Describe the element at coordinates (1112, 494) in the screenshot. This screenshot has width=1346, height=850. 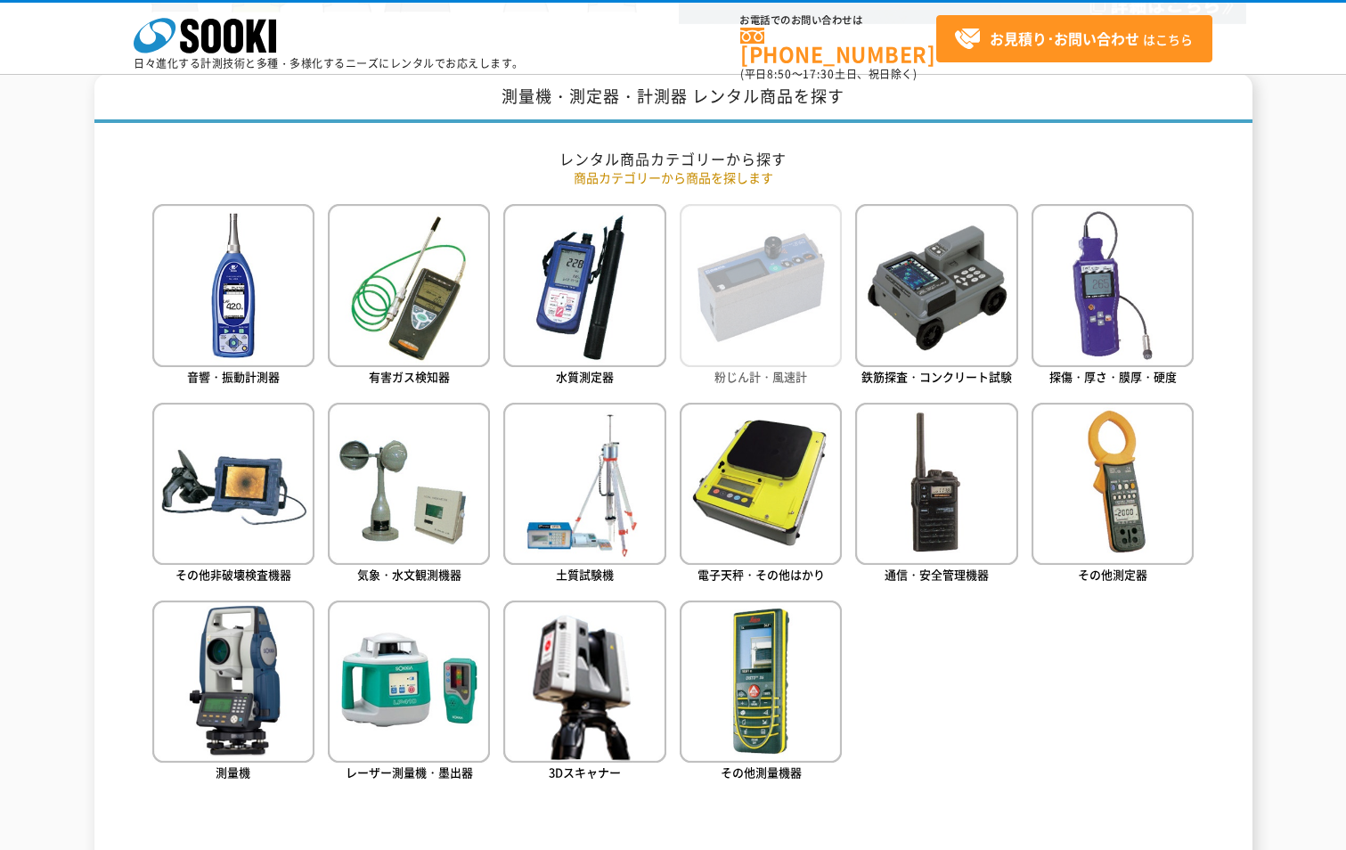
I see `a: その他測定器` at that location.